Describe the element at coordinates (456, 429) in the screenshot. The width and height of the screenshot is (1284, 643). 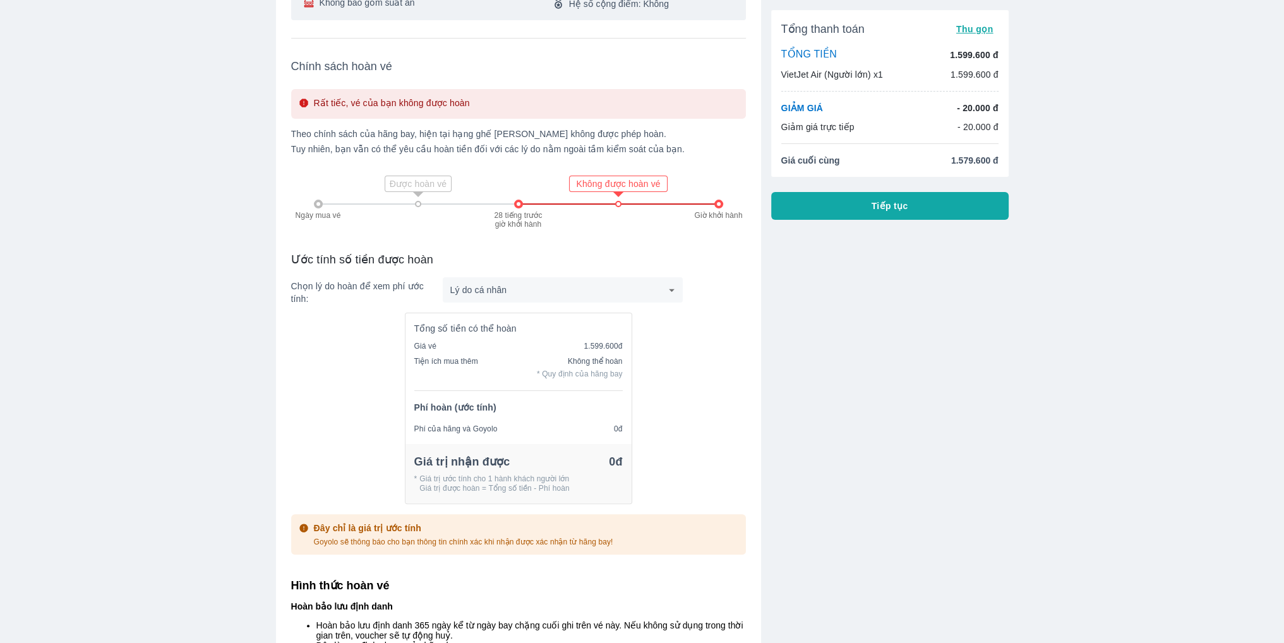
I see `p: Phí của hãng và Goyolo` at that location.